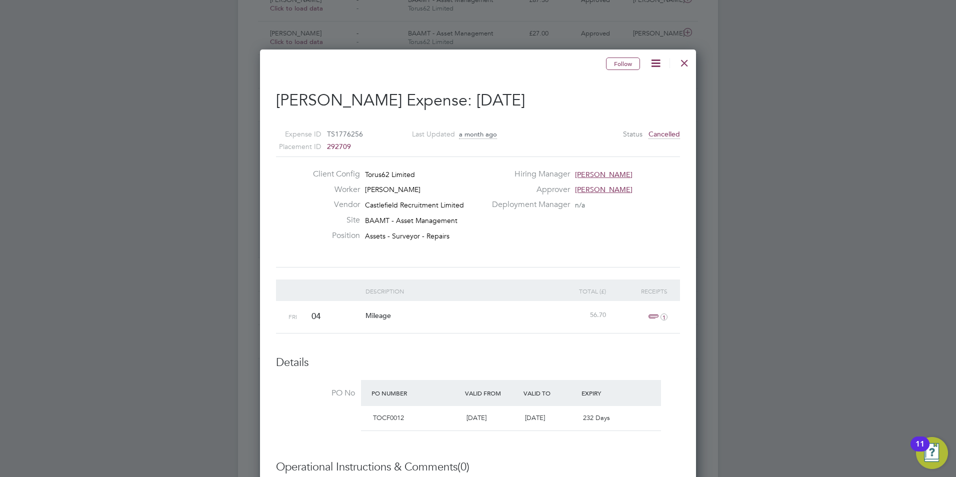 This screenshot has height=477, width=956. What do you see at coordinates (550, 393) in the screenshot?
I see `div: Valid To` at bounding box center [550, 393].